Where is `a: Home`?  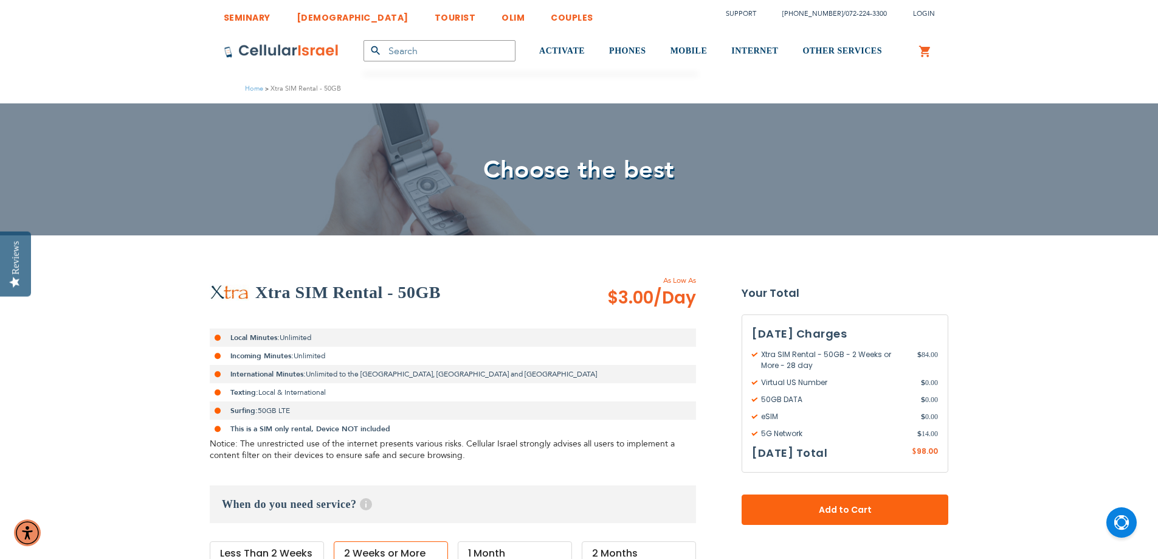
a: Home is located at coordinates (254, 88).